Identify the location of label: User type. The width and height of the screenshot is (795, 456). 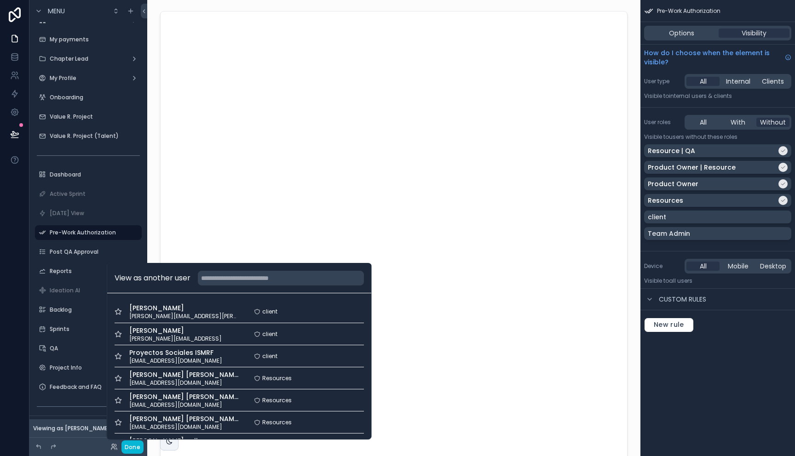
(663, 81).